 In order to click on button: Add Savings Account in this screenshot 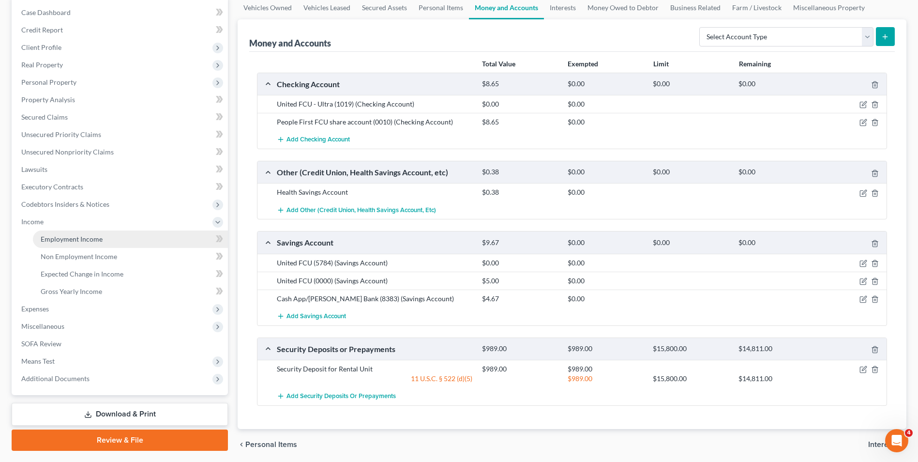, I will do `click(311, 316)`.